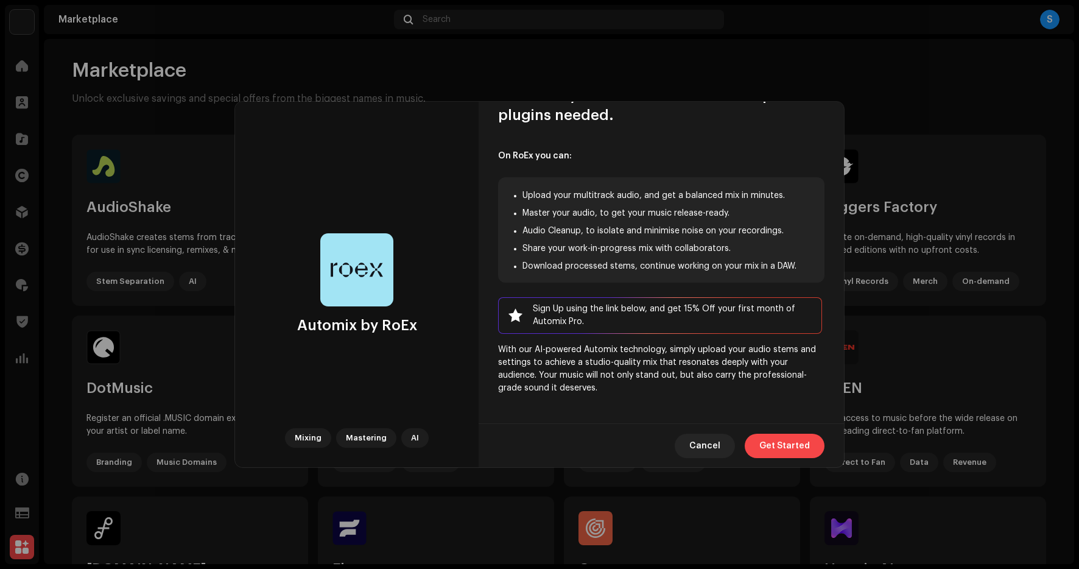 The image size is (1079, 569). Describe the element at coordinates (673, 231) in the screenshot. I see `li: Audio Cleanup, to isolate and minimise noise on your recordings.` at that location.